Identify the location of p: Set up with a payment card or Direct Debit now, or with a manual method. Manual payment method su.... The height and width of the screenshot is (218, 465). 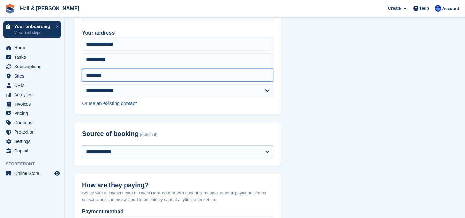
(178, 196).